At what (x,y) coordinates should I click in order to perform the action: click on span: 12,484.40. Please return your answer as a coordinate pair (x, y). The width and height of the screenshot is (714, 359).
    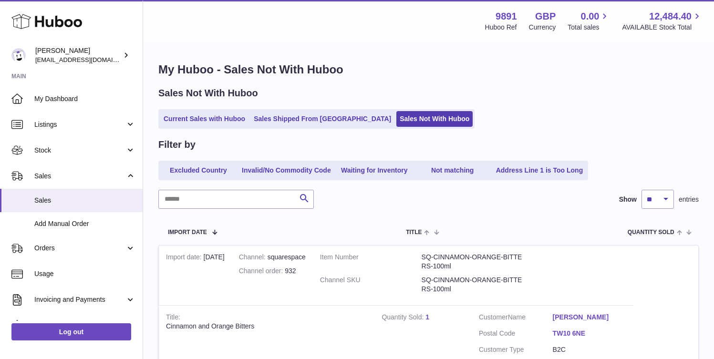
    Looking at the image, I should click on (670, 16).